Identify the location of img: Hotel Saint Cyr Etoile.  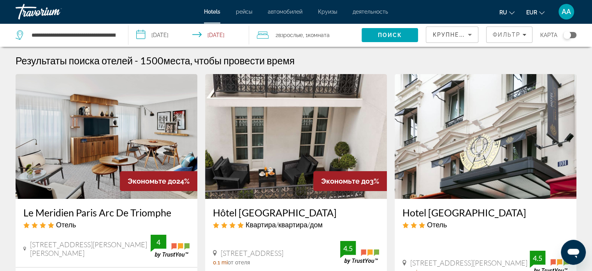
(486, 136).